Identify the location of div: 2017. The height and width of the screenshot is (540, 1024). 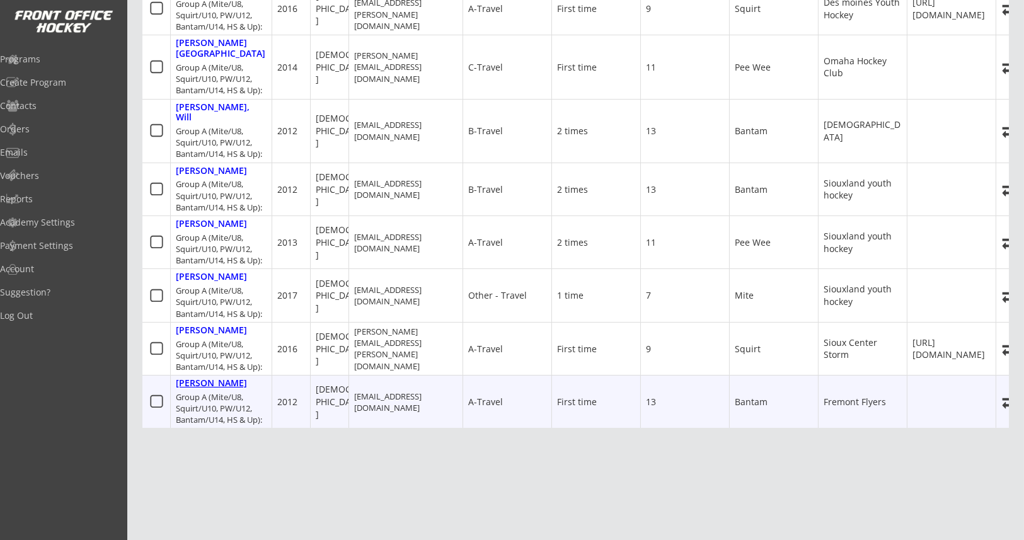
(287, 295).